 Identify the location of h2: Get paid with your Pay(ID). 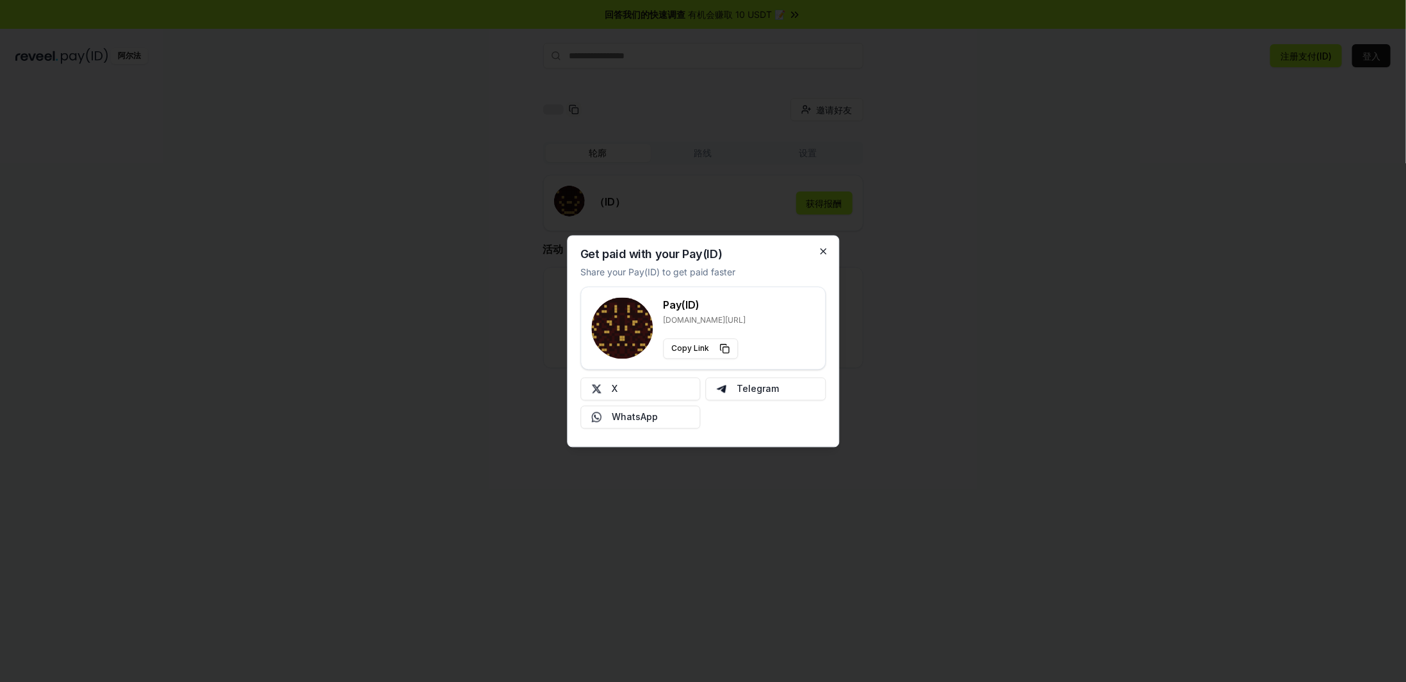
(651, 254).